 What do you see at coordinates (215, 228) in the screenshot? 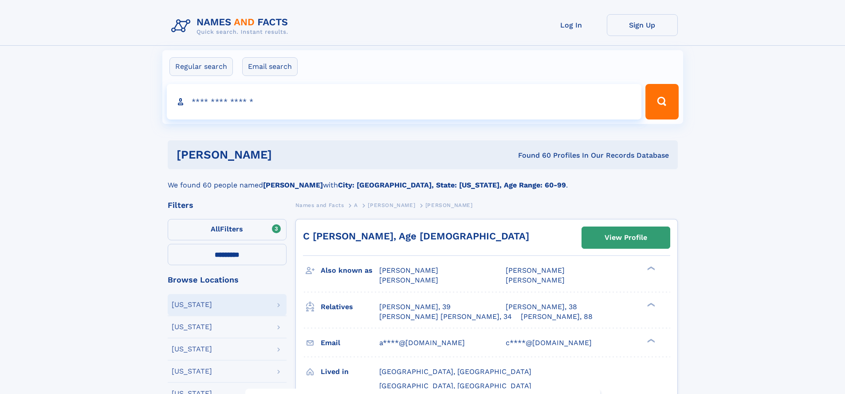
I see `span: All` at bounding box center [215, 228].